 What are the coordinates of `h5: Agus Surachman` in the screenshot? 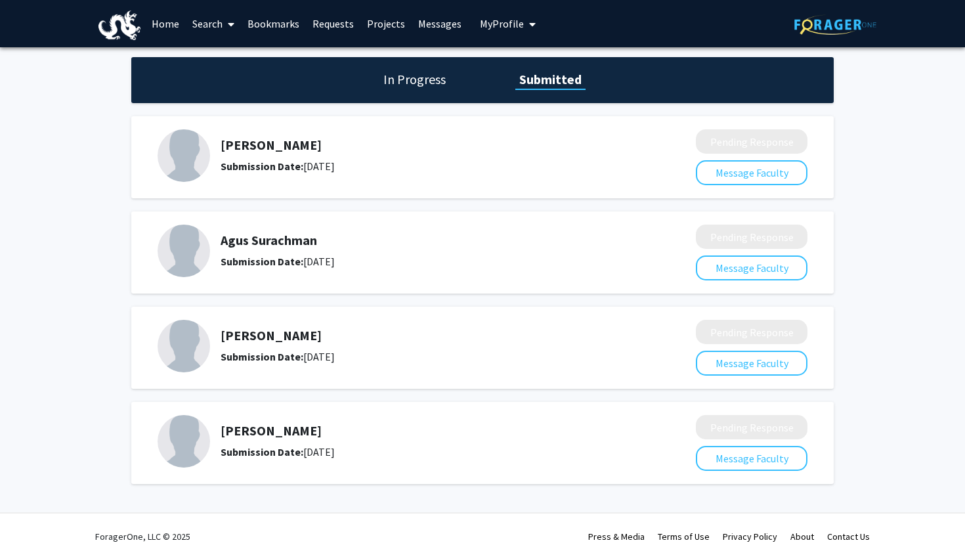 It's located at (423, 240).